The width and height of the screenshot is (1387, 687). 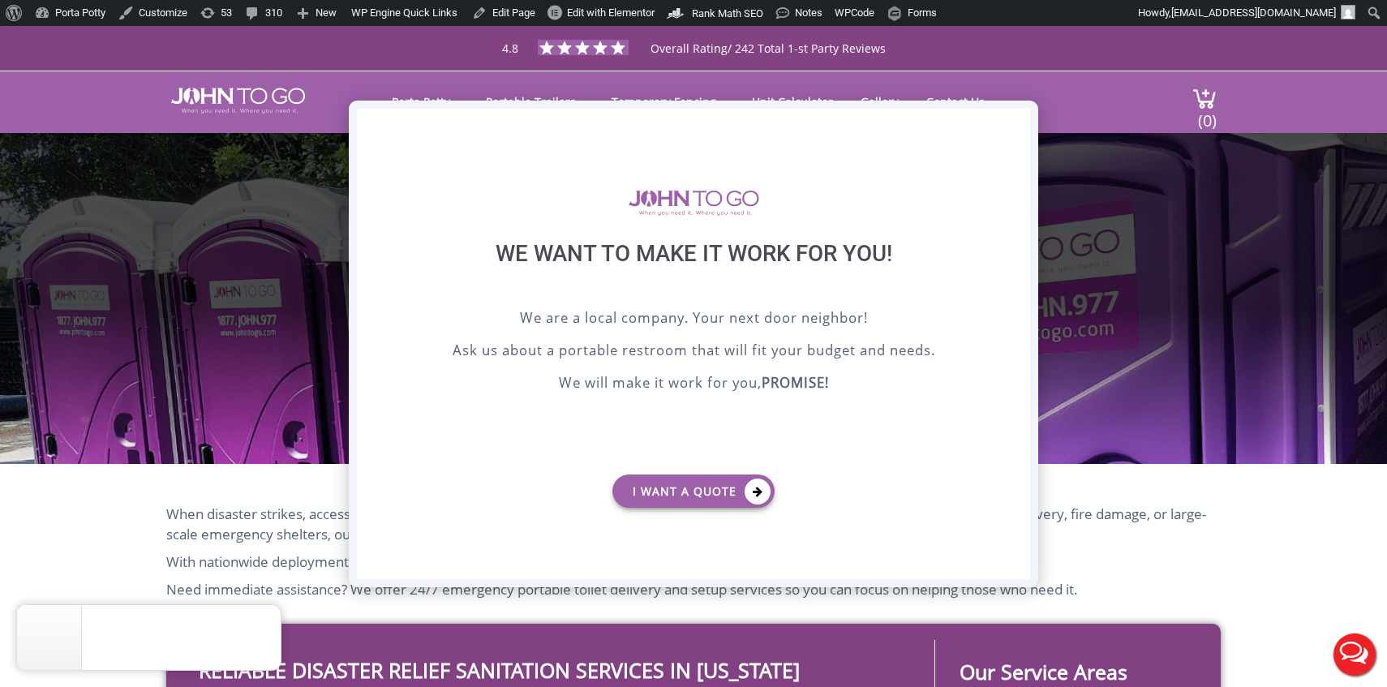 I want to click on p: We will make it work for you,, so click(x=694, y=384).